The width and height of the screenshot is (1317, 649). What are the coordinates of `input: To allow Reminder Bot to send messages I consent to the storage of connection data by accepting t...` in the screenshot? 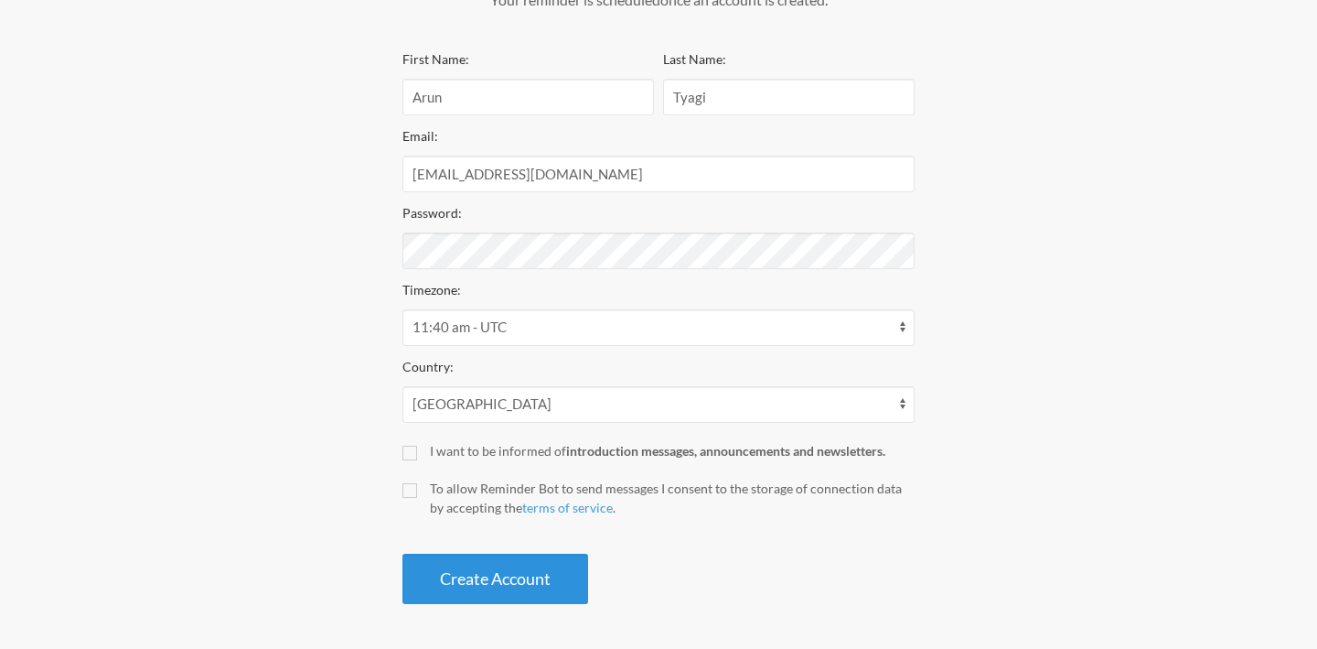 It's located at (410, 490).